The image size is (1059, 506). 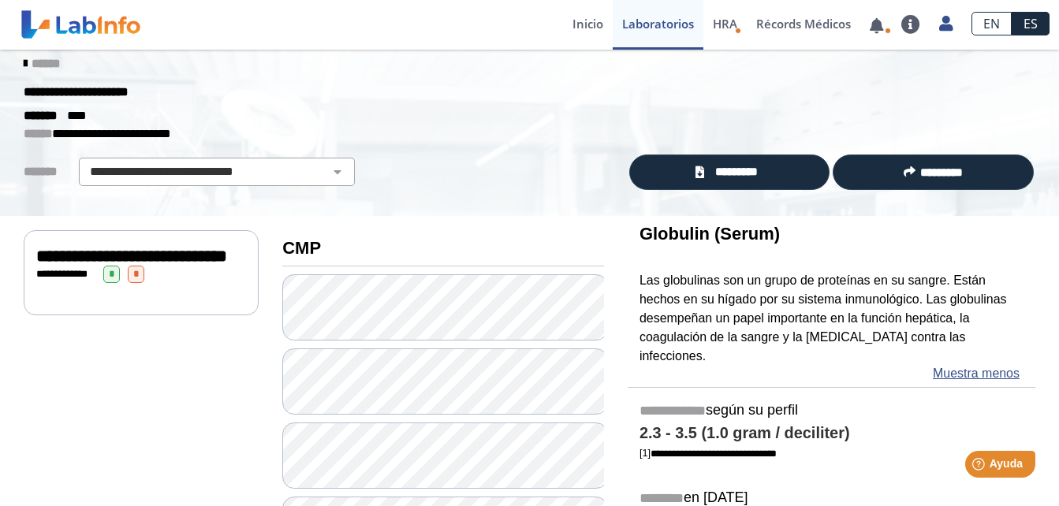 I want to click on h4: 2.3 - 3.5 (1.0 gram / deciliter), so click(x=831, y=434).